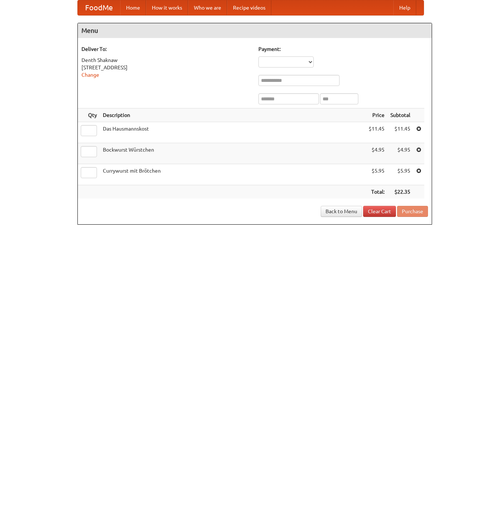  What do you see at coordinates (90, 75) in the screenshot?
I see `a: Change` at bounding box center [90, 75].